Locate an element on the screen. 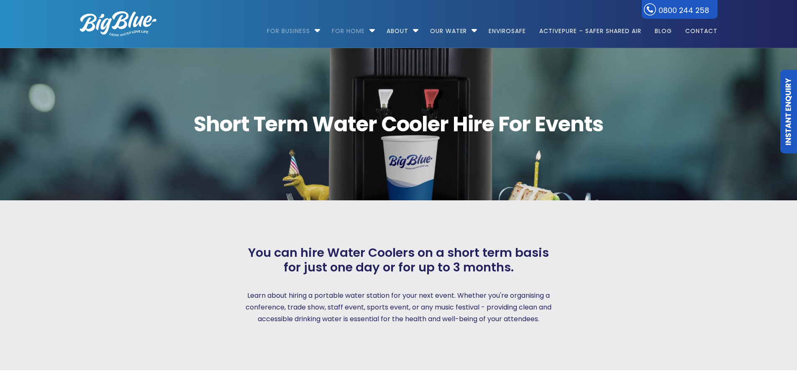 This screenshot has width=797, height=381. a: logo is located at coordinates (118, 24).